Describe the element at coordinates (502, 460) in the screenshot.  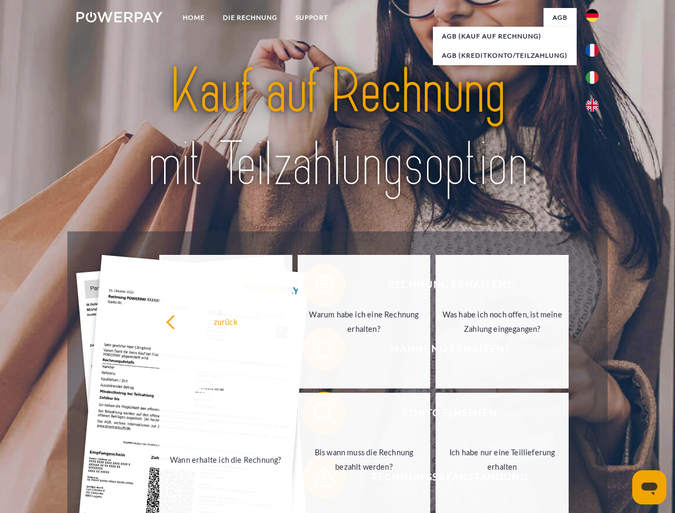
I see `div: Ich habe nur eine Teillieferung erhalten` at that location.